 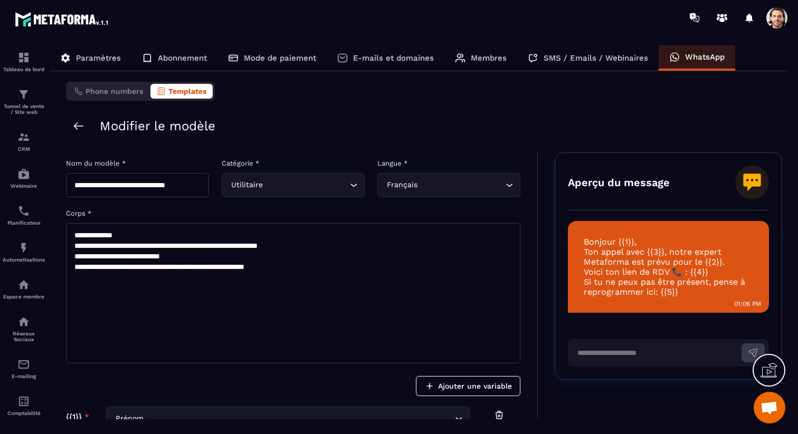 What do you see at coordinates (468, 386) in the screenshot?
I see `button: Ajouter une variable` at bounding box center [468, 386].